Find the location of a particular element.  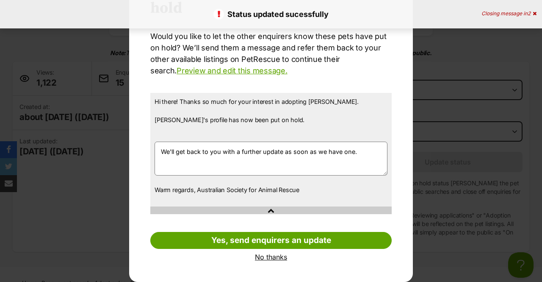

div: Closing message in is located at coordinates (509, 14).